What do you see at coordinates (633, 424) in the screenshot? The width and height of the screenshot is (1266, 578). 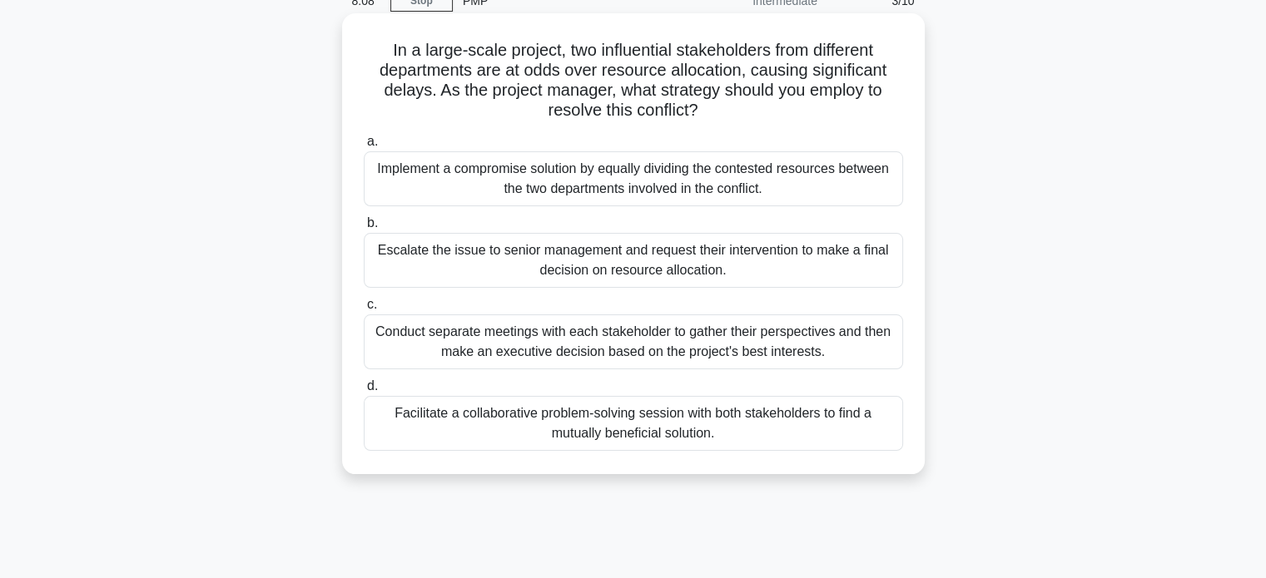 I see `div: Facilitate a collaborative problem-solving session with both stakeholders to find a mutually bene...` at bounding box center [633, 424].